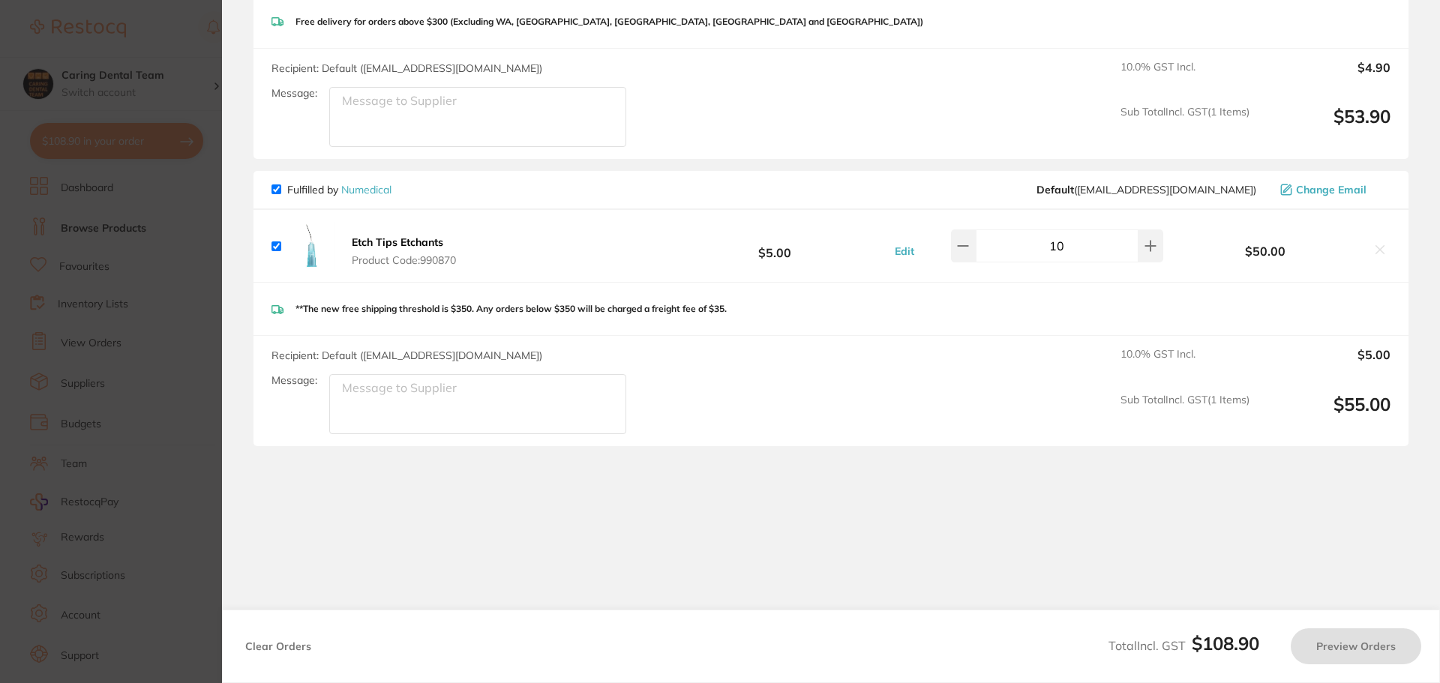 The image size is (1440, 683). I want to click on a: Numedical, so click(366, 190).